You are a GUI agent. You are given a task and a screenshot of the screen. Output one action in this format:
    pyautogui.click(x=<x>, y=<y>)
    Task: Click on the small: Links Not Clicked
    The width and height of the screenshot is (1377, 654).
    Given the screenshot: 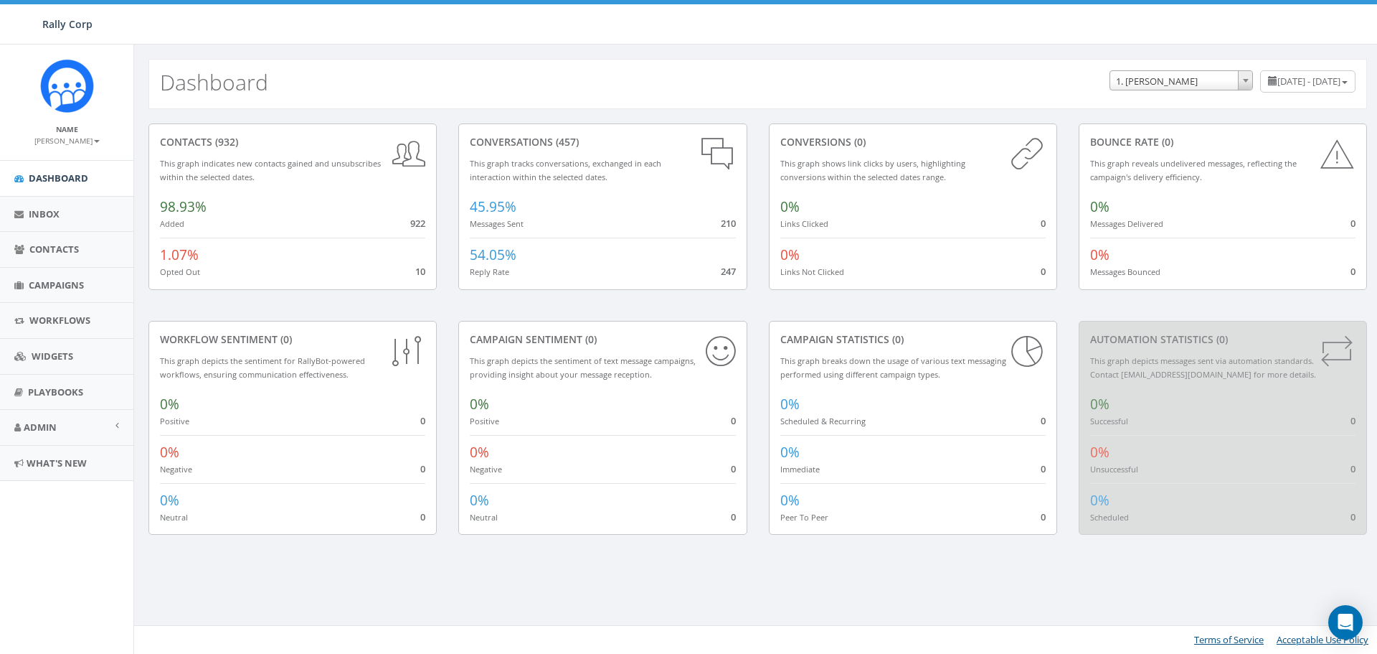 What is the action you would take?
    pyautogui.click(x=812, y=271)
    